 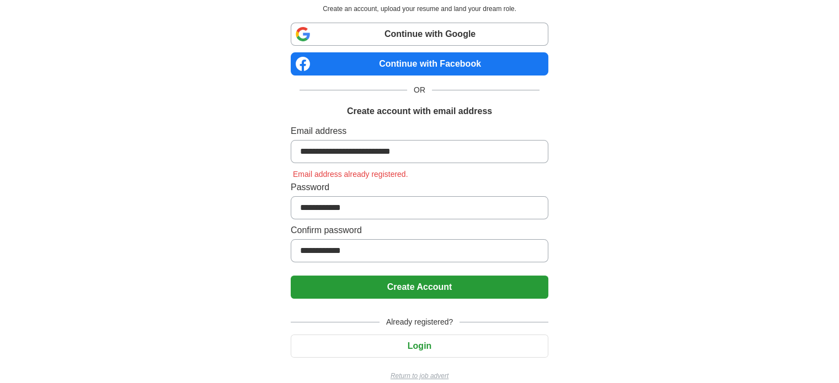 I want to click on a: Login, so click(x=419, y=346).